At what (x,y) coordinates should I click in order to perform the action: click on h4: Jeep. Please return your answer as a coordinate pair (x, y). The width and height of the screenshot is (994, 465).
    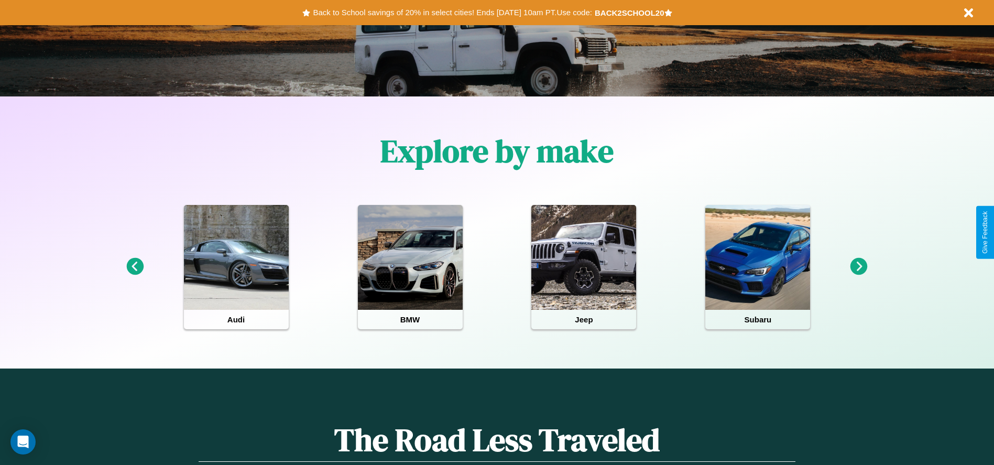
    Looking at the image, I should click on (584, 319).